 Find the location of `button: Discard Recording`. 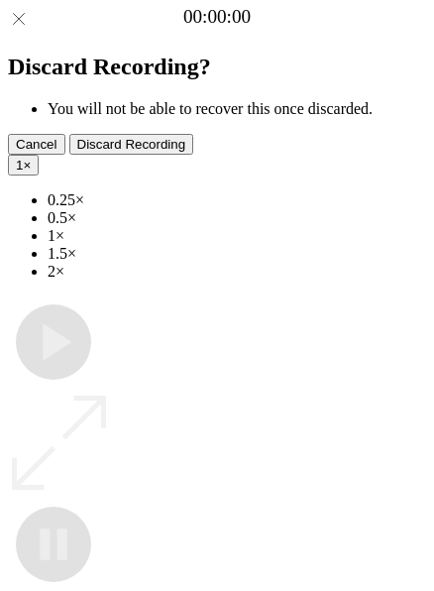

button: Discard Recording is located at coordinates (132, 144).